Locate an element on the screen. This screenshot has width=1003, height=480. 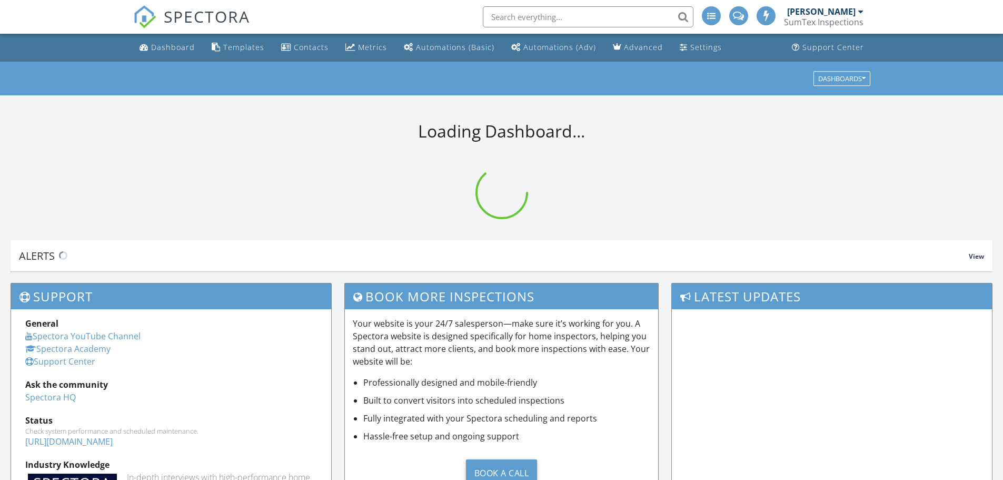
a: SPECTORA is located at coordinates (192, 25).